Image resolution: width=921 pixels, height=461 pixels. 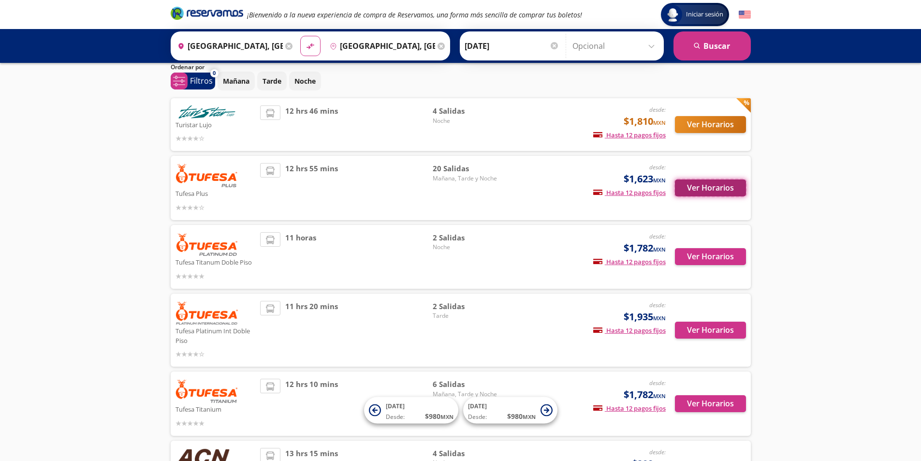 I want to click on p: Tufesa Platinum Int Doble Piso, so click(x=216, y=335).